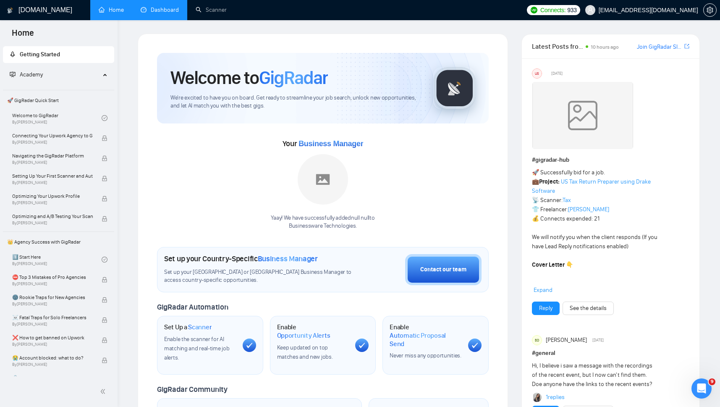 This screenshot has height=407, width=720. Describe the element at coordinates (58, 55) in the screenshot. I see `li: Getting Started` at that location.